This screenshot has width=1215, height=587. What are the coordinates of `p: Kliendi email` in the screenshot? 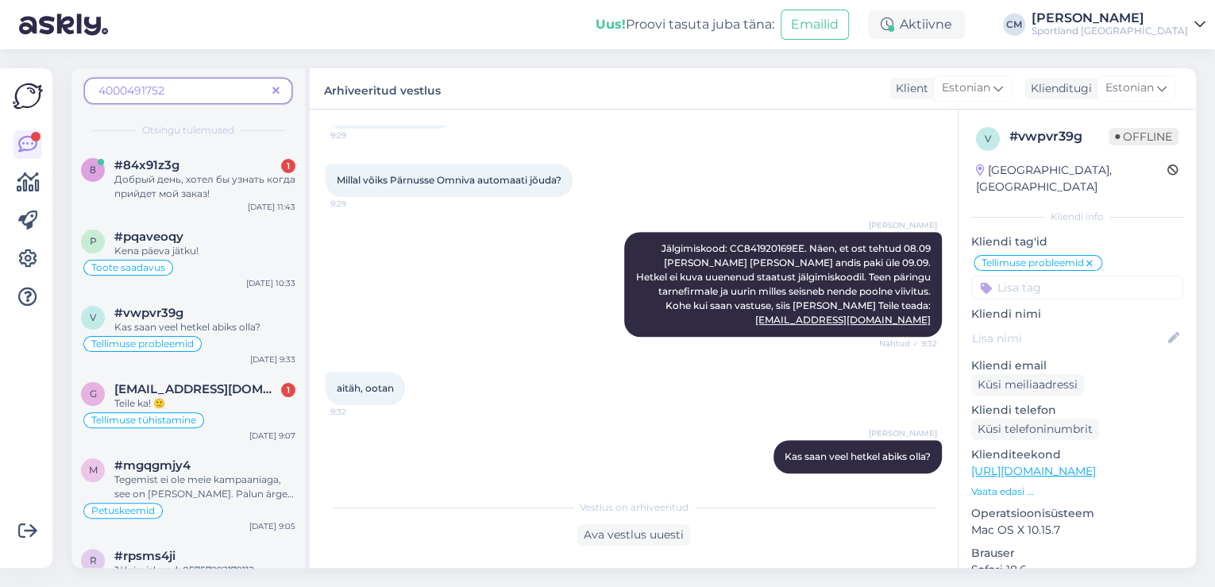 It's located at (1077, 365).